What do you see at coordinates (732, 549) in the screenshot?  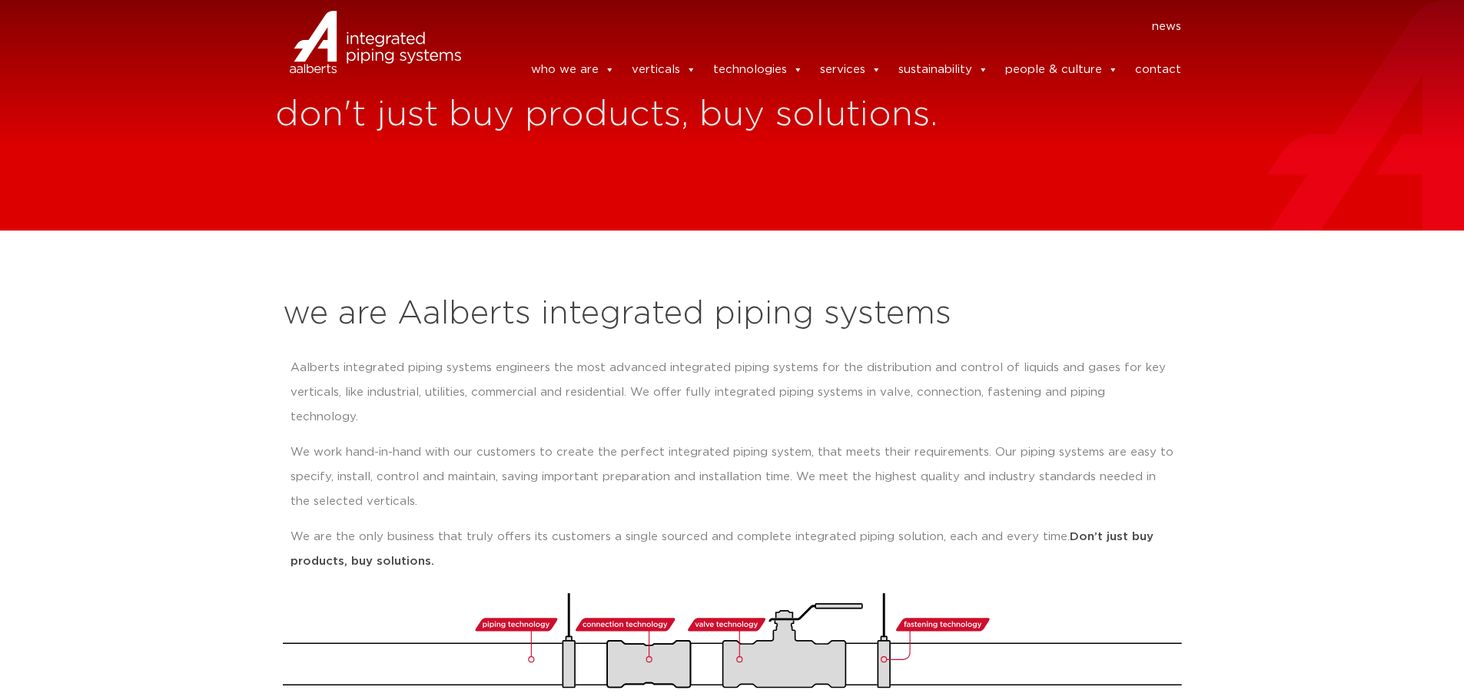 I see `p: We are the only business that truly offers its customers a single sourced and complete integrated...` at bounding box center [732, 549].